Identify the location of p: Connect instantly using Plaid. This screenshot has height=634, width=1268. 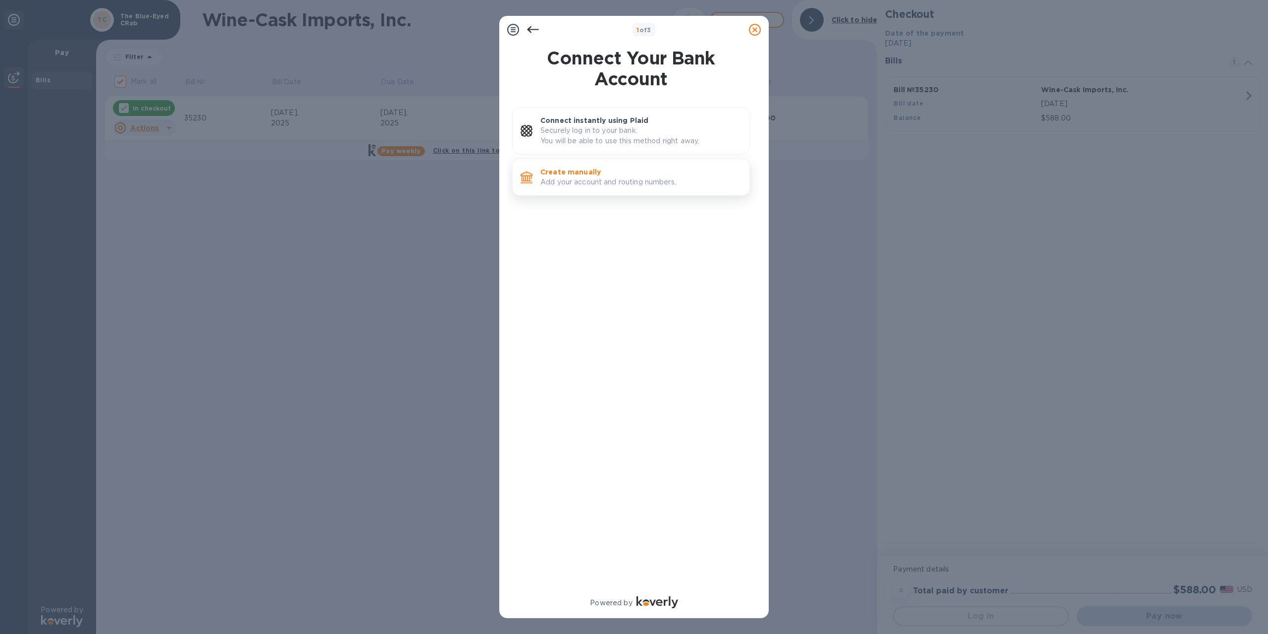
(641, 120).